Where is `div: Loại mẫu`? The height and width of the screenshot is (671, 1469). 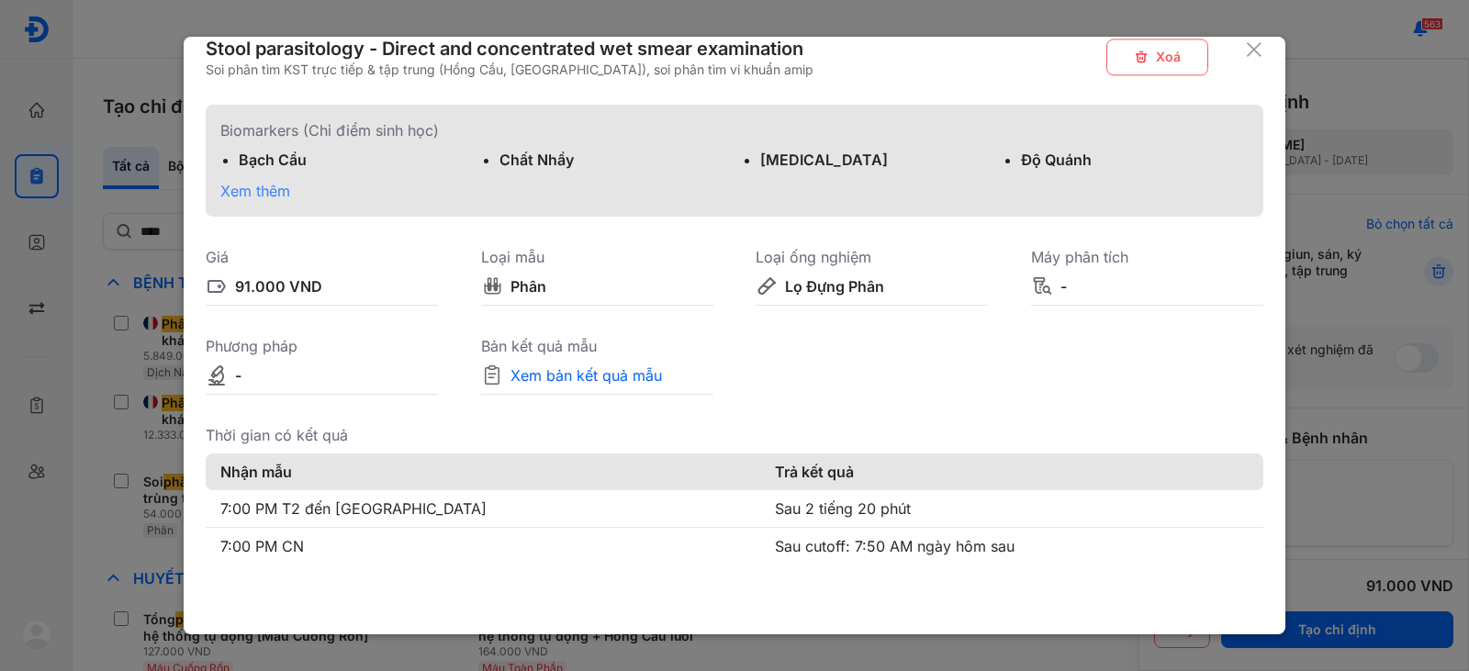
div: Loại mẫu is located at coordinates (597, 257).